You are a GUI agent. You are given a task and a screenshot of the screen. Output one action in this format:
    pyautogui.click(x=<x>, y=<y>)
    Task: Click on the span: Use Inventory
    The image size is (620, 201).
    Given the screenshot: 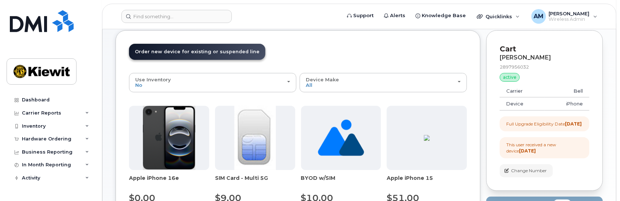 What is the action you would take?
    pyautogui.click(x=153, y=79)
    